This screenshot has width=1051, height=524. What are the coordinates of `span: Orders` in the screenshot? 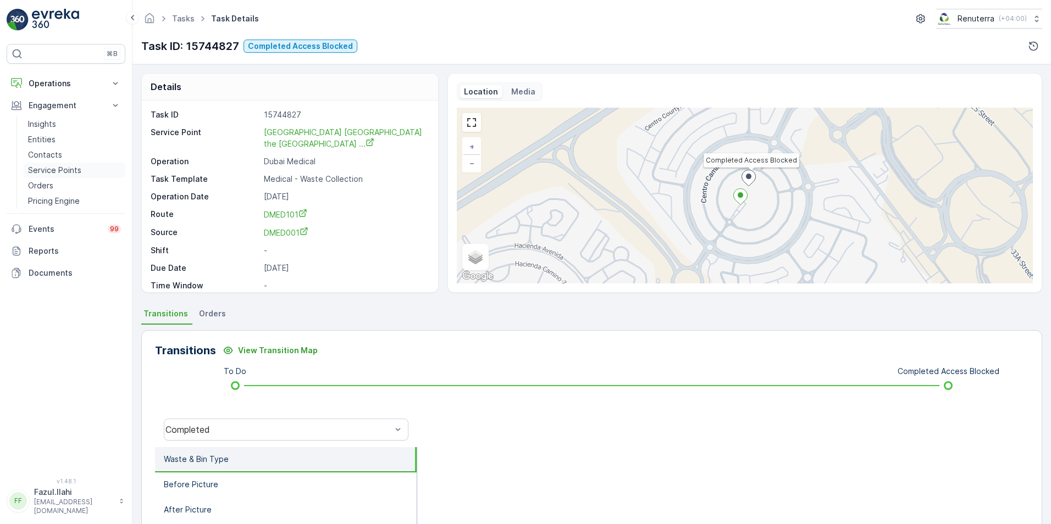 It's located at (212, 314).